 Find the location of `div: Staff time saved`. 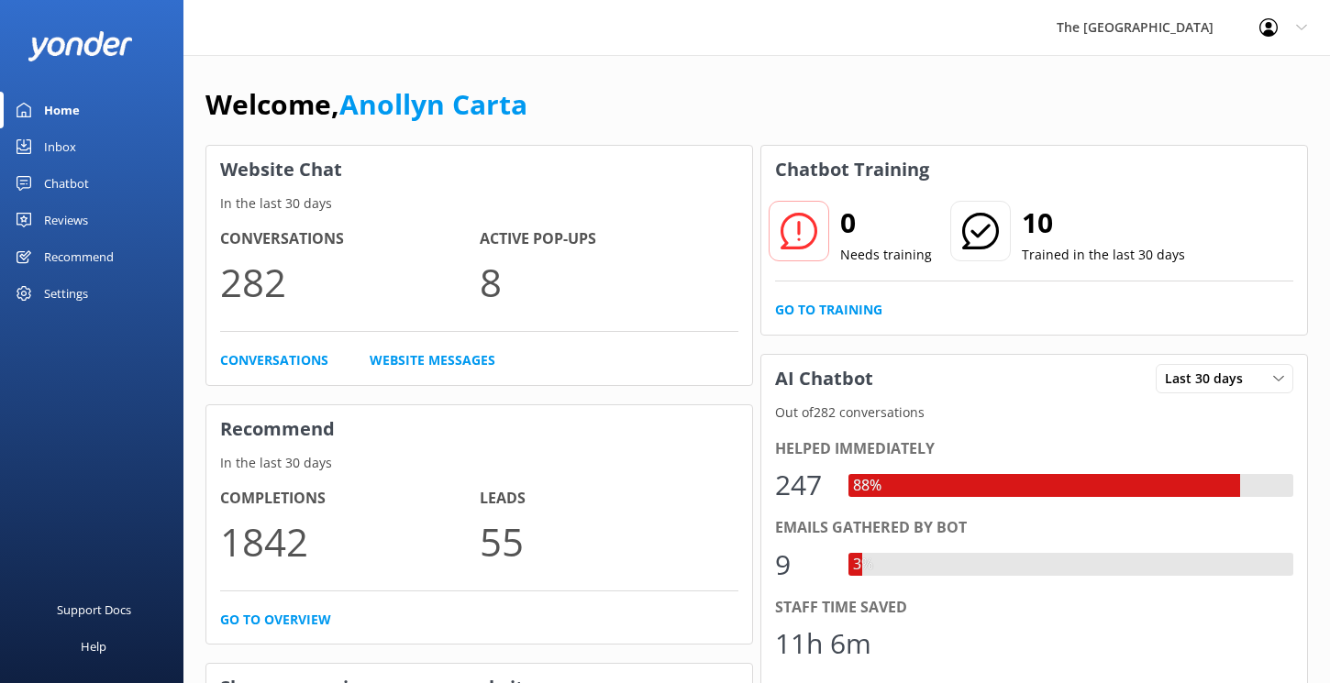

div: Staff time saved is located at coordinates (1034, 608).